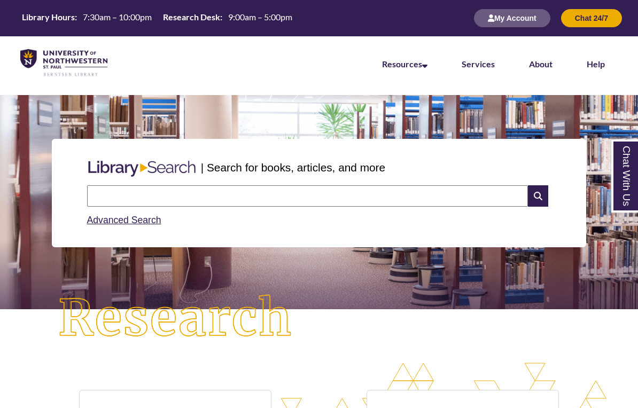  What do you see at coordinates (260, 17) in the screenshot?
I see `span: 9:00am – 5:00pm` at bounding box center [260, 17].